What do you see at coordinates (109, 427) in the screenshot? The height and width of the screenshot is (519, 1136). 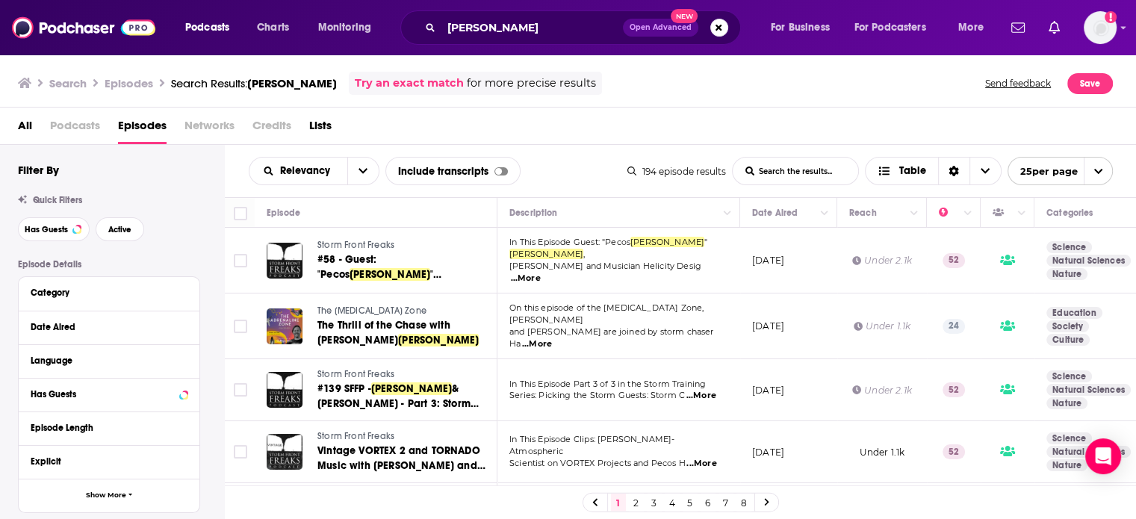 I see `button: Episode Length` at bounding box center [109, 427].